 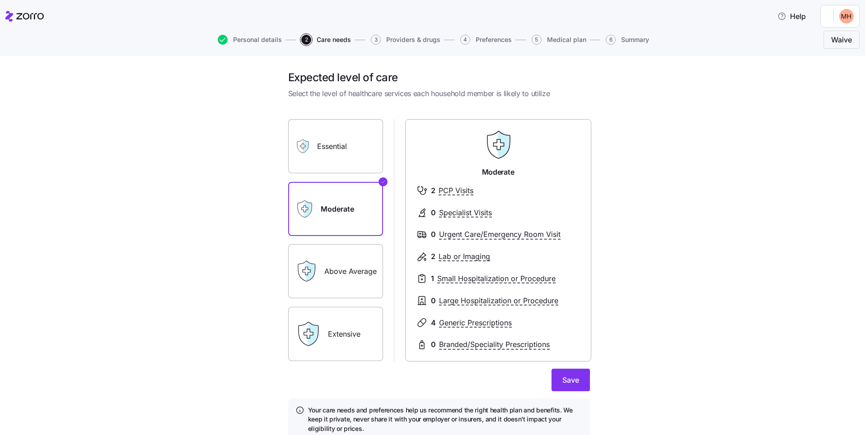 What do you see at coordinates (445, 419) in the screenshot?
I see `h4: Your care needs and preferences help us recommend the right health plan and benefits. We keep it ...` at bounding box center [445, 419].